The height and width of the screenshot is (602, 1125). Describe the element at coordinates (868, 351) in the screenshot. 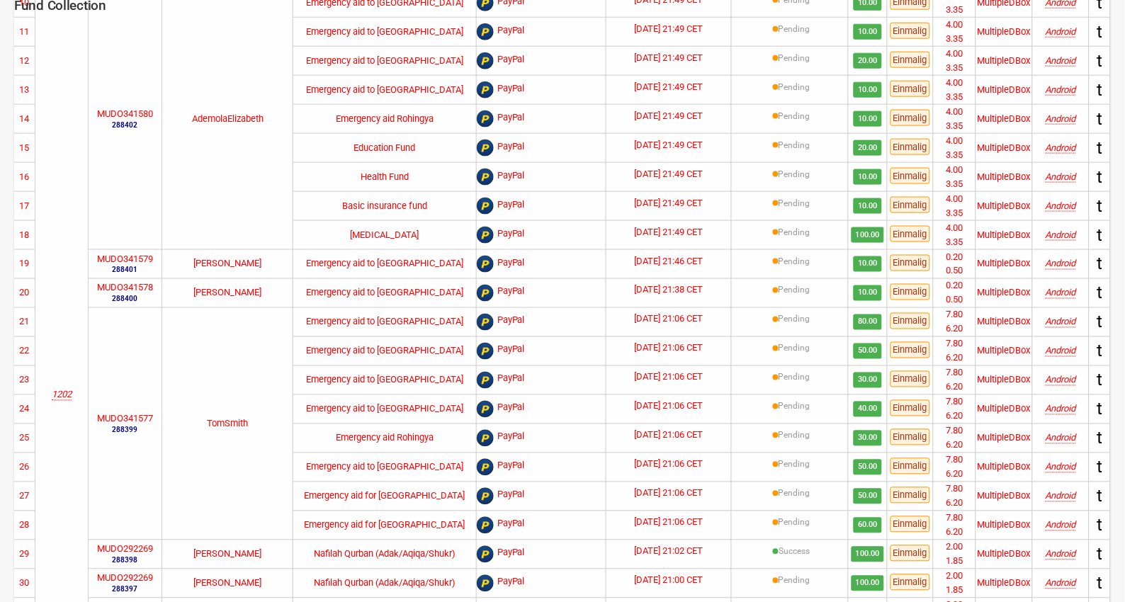

I see `span: 50.00` at that location.